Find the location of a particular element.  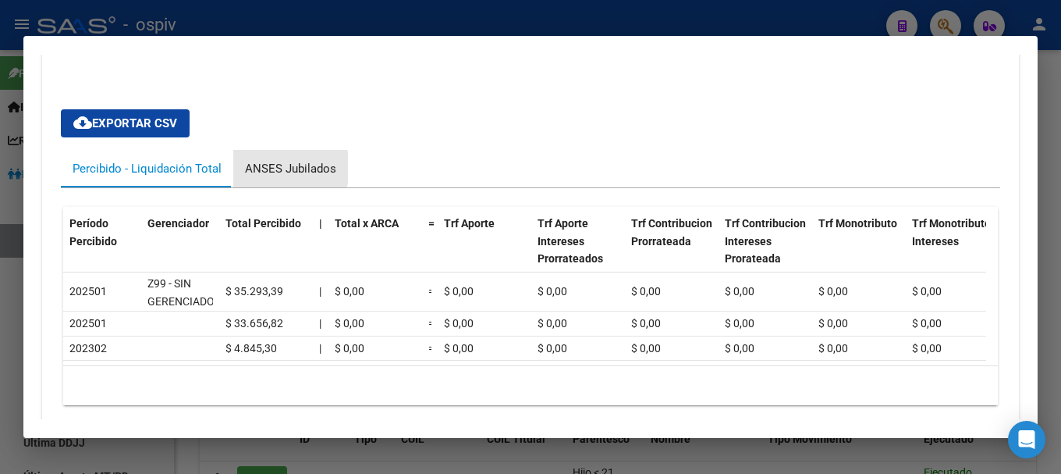

span: Trf Contribucion Intereses Prorateada is located at coordinates (766, 241).